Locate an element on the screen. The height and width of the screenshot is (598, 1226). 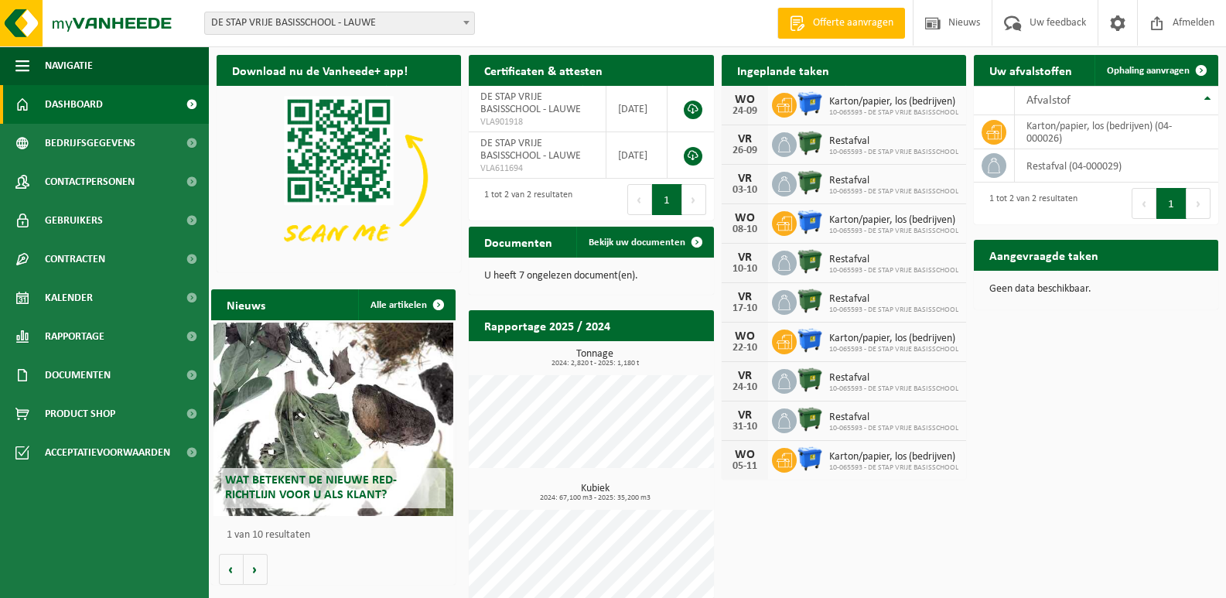
h2: Rapportage 2025 / 2024 is located at coordinates (547, 325).